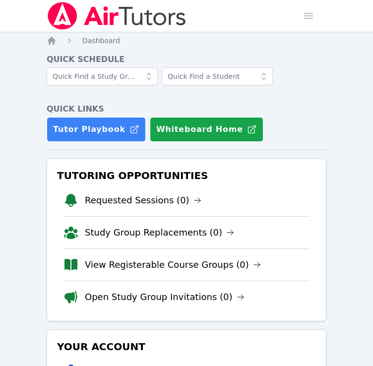  I want to click on a: Dashboard, so click(101, 41).